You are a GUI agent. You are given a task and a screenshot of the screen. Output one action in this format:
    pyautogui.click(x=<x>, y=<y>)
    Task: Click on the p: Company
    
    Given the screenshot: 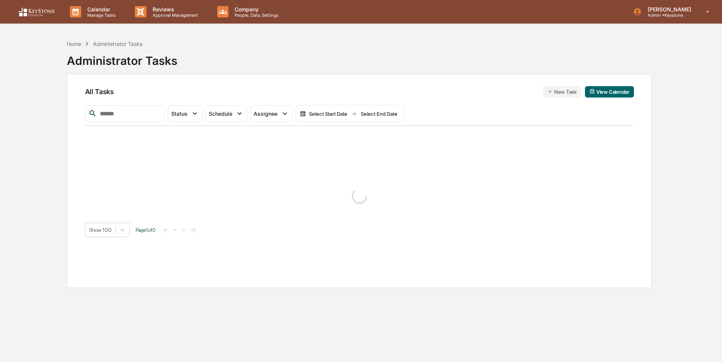 What is the action you would take?
    pyautogui.click(x=256, y=9)
    